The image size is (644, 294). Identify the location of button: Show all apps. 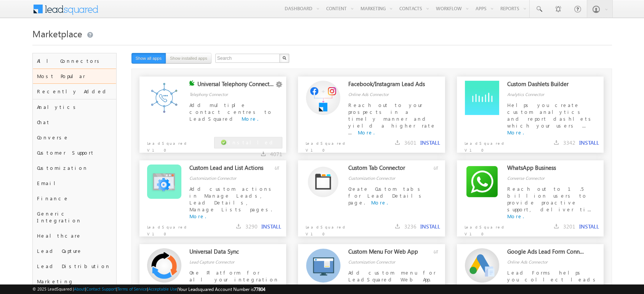
(149, 58).